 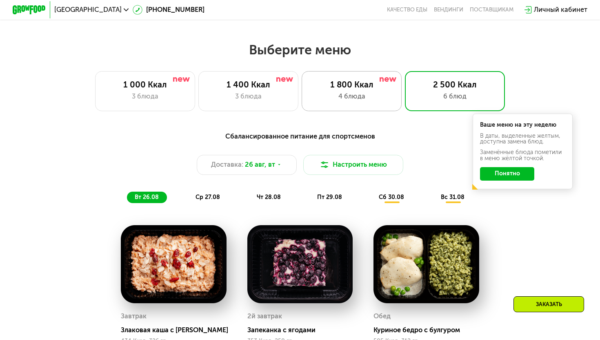 I want to click on div: В даты, выделенные желтым, доступна замена блюд., so click(x=522, y=139).